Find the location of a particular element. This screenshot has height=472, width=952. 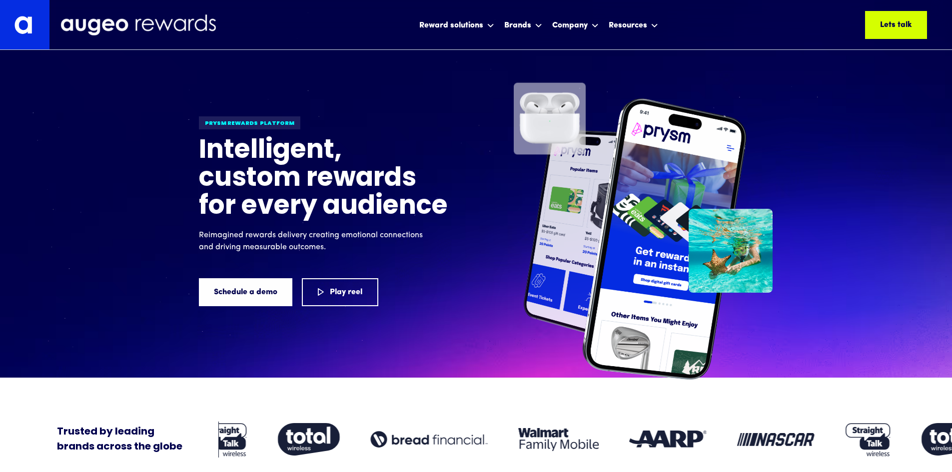

h1: Intelligent, custom rewards for every audience is located at coordinates (323, 179).